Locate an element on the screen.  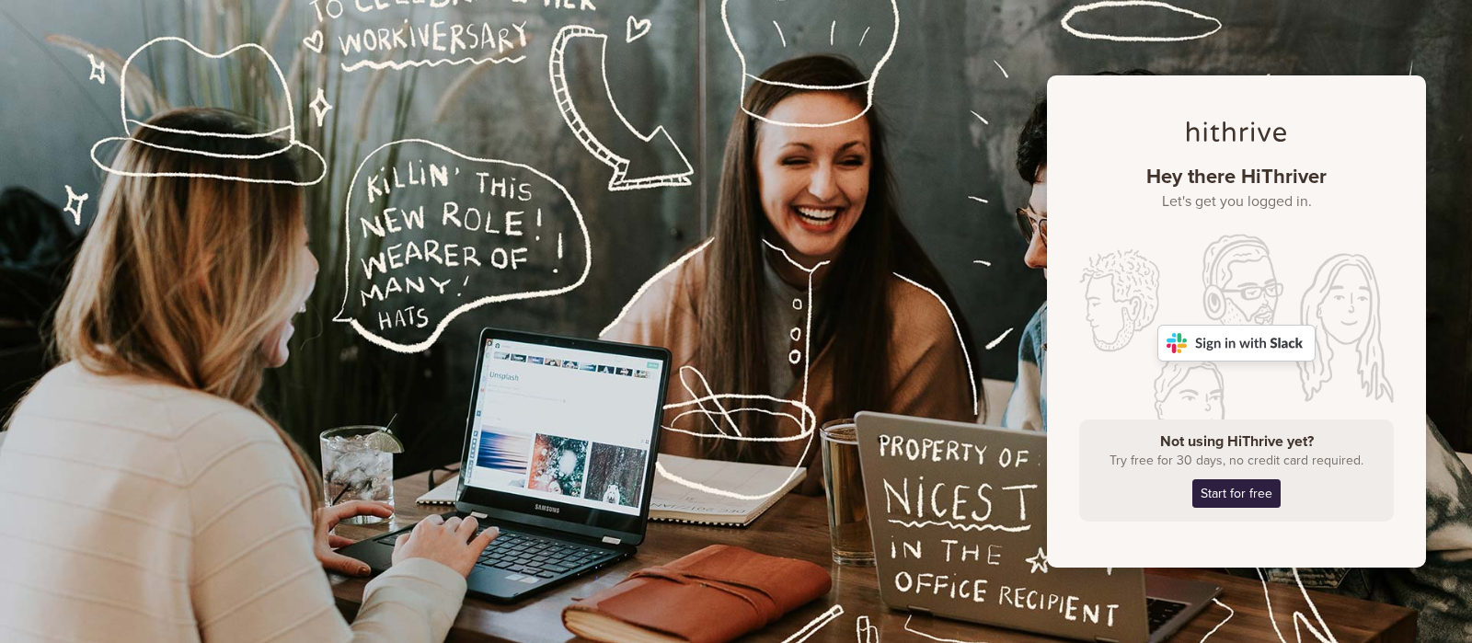
a: Start for free is located at coordinates (1237, 493).